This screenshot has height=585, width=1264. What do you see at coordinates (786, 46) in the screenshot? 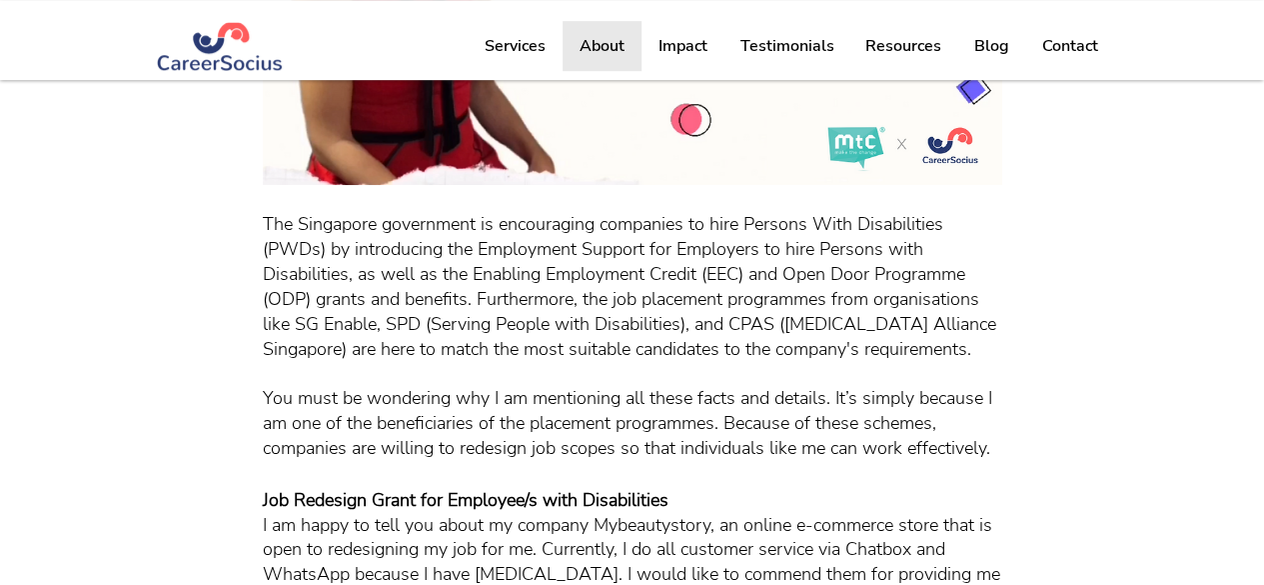
I see `a: Testimonials` at bounding box center [786, 46].